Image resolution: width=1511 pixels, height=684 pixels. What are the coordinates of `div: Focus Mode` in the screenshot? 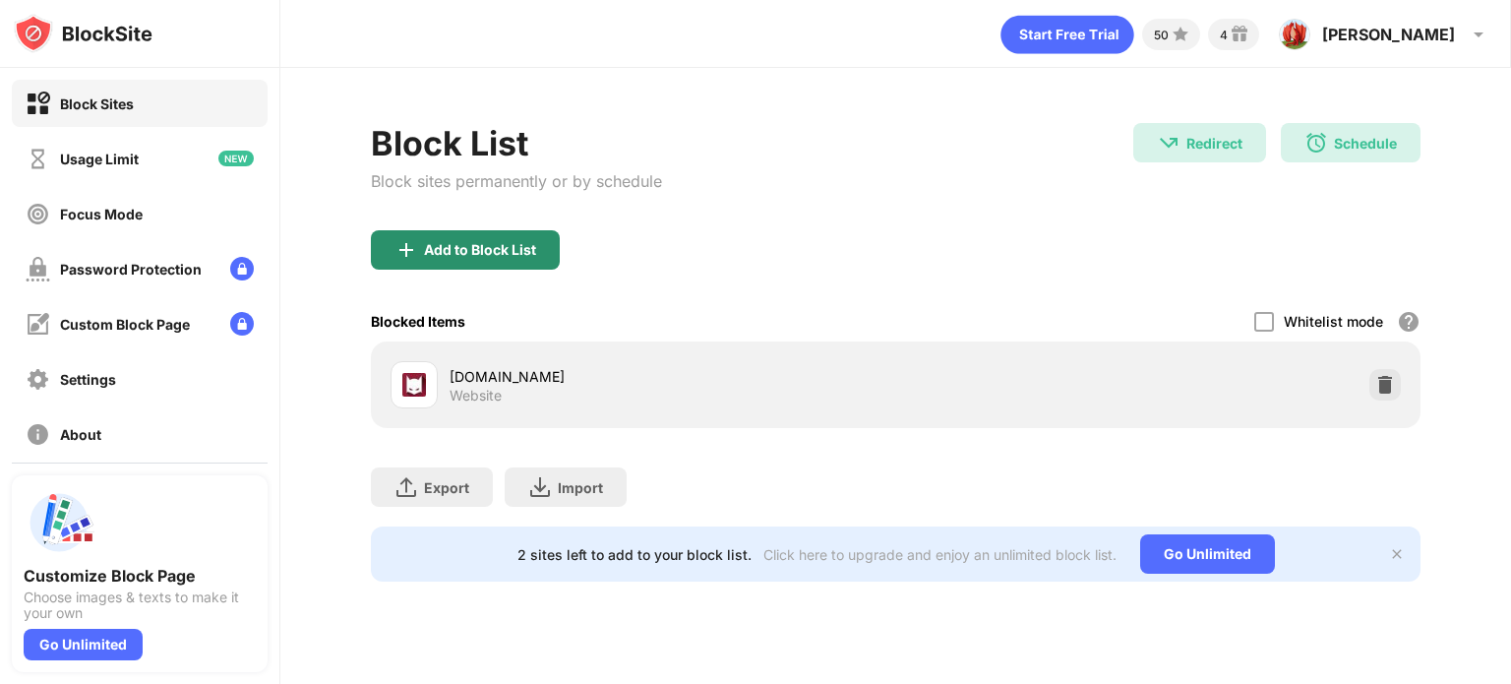 It's located at (101, 213).